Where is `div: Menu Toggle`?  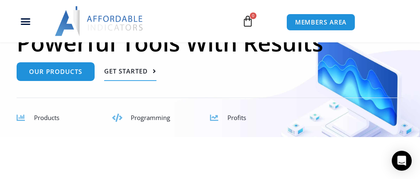
div: Menu Toggle is located at coordinates (25, 21).